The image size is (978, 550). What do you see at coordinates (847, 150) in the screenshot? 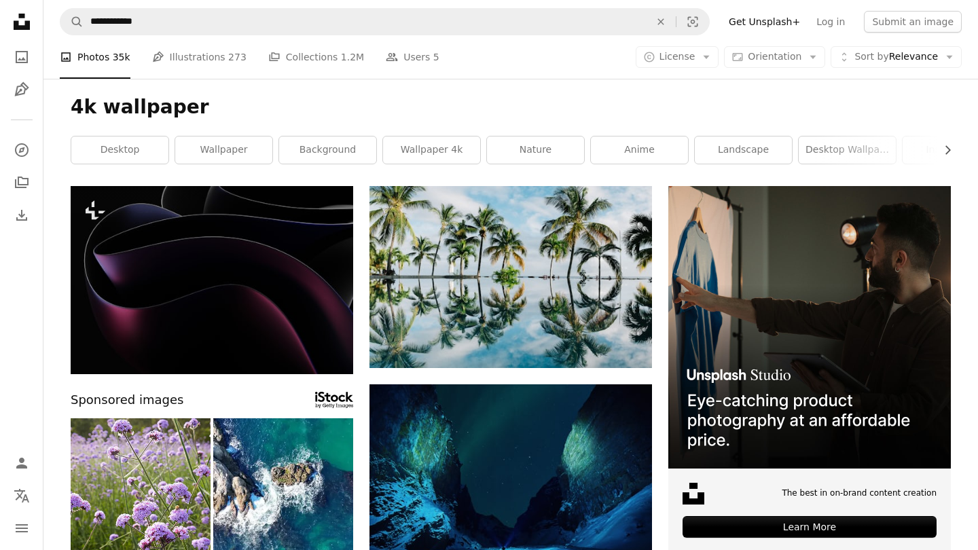
I see `a: desktop wallpaper` at bounding box center [847, 150].